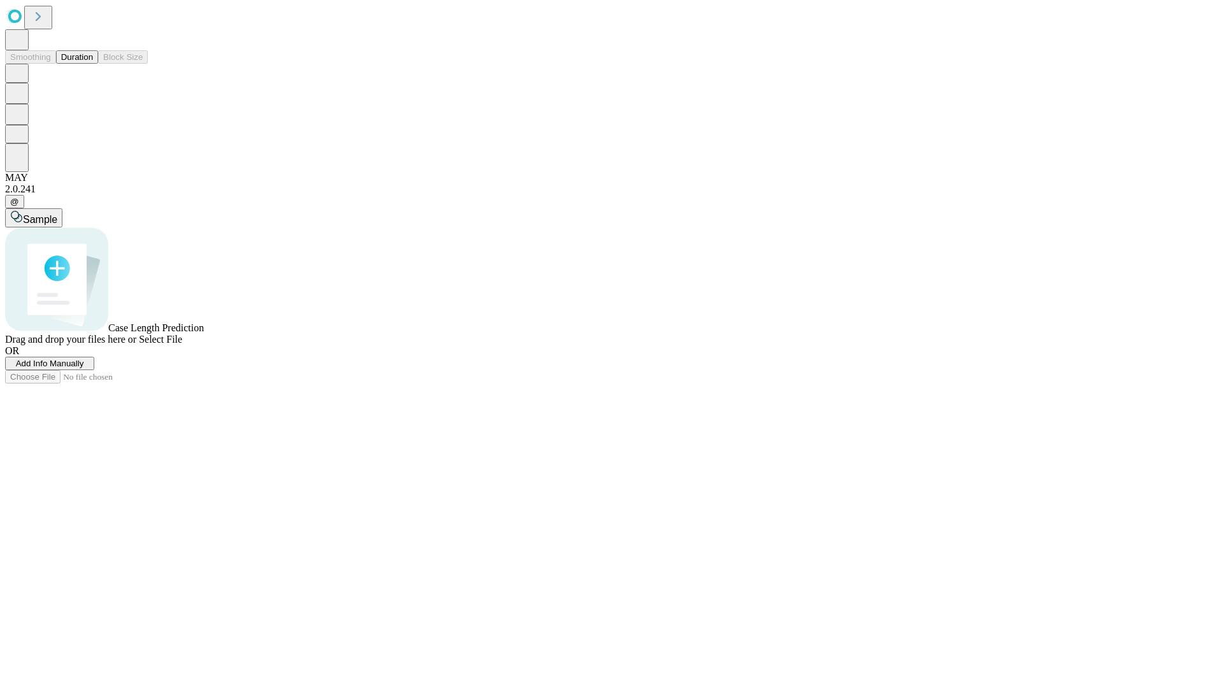 This screenshot has height=688, width=1223. I want to click on span: Add Info Manually, so click(50, 363).